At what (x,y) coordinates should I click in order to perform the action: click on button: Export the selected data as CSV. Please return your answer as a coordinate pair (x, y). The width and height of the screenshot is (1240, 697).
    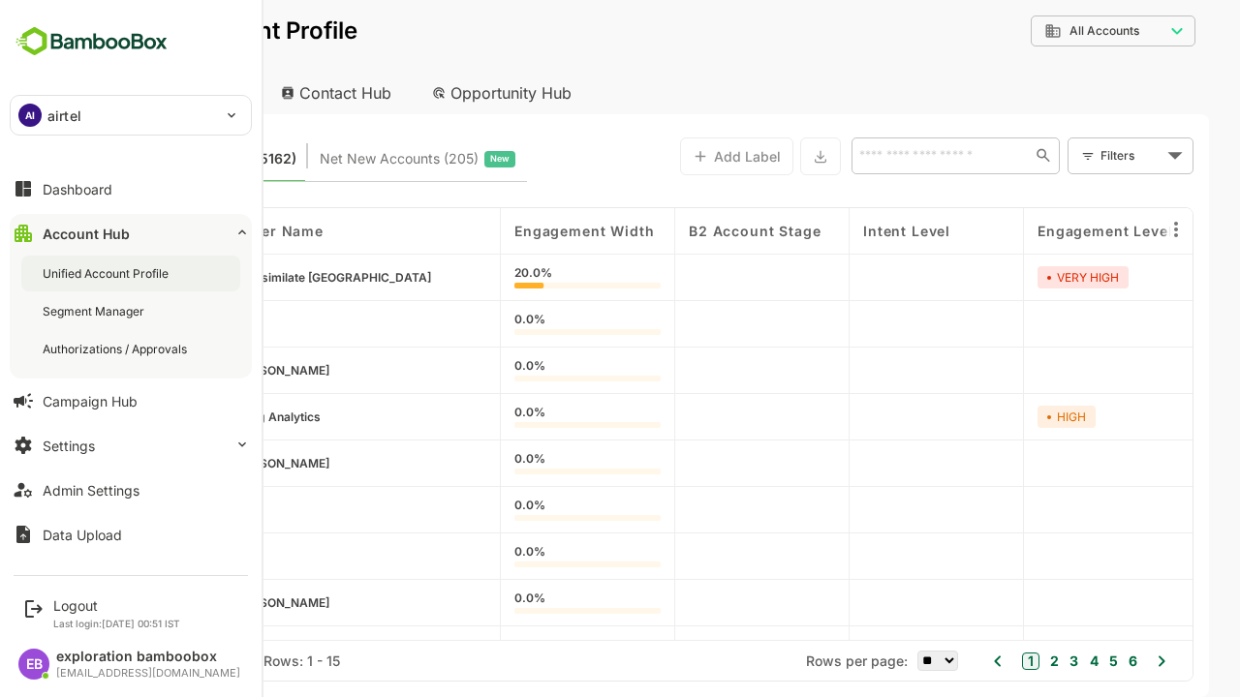
    Looking at the image, I should click on (752, 156).